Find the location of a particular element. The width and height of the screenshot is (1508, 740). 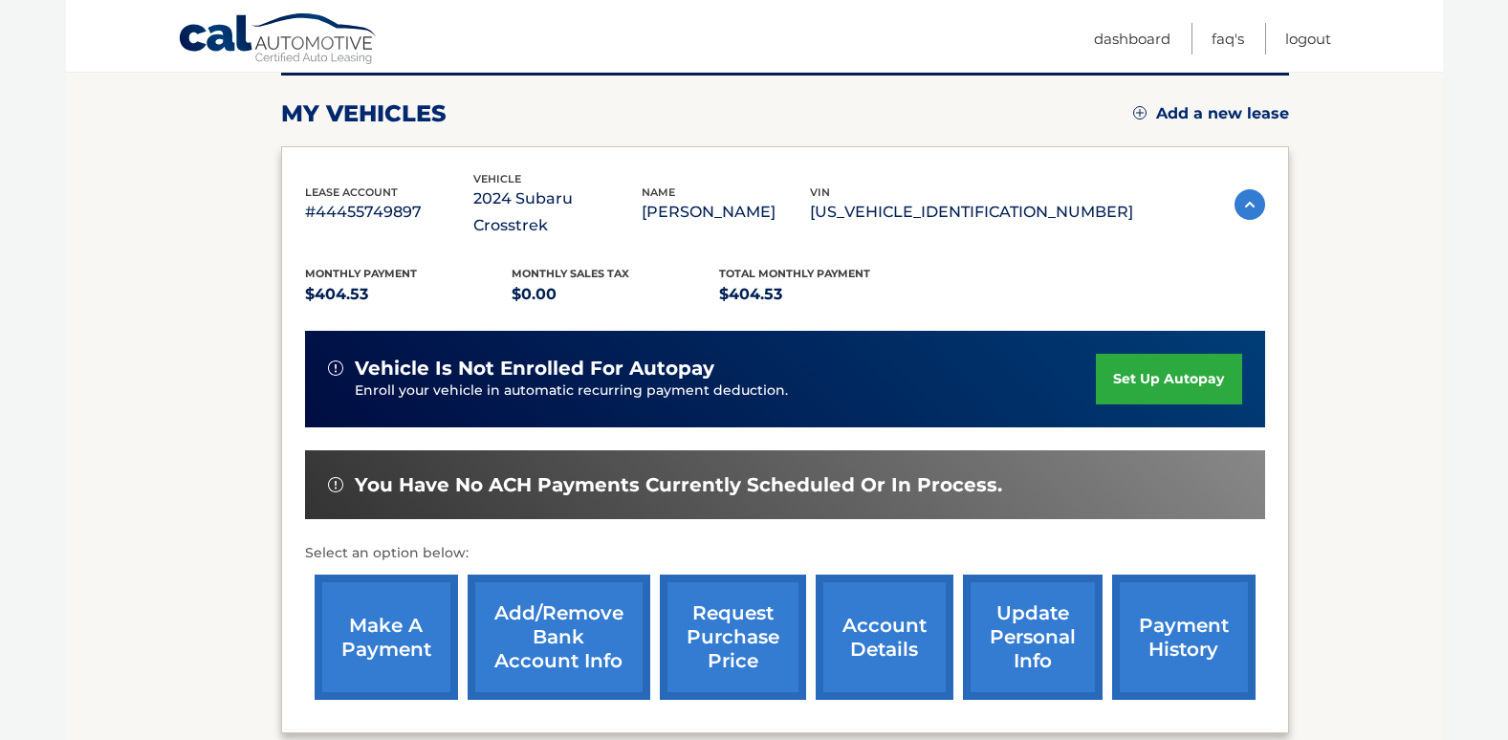

span: You have no ACH payments currently scheduled or in process. is located at coordinates (678, 485).